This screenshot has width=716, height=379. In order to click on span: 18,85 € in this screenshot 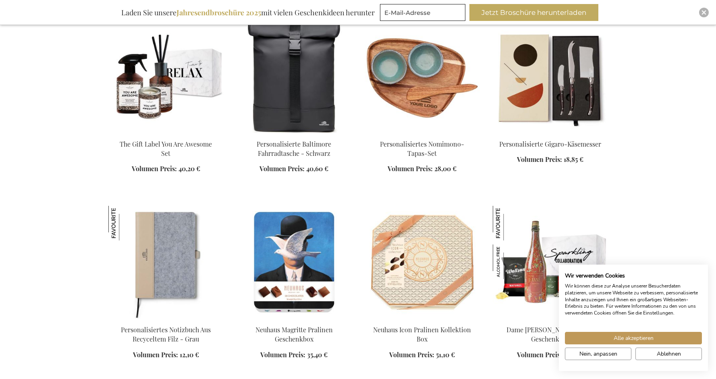, I will do `click(573, 159)`.